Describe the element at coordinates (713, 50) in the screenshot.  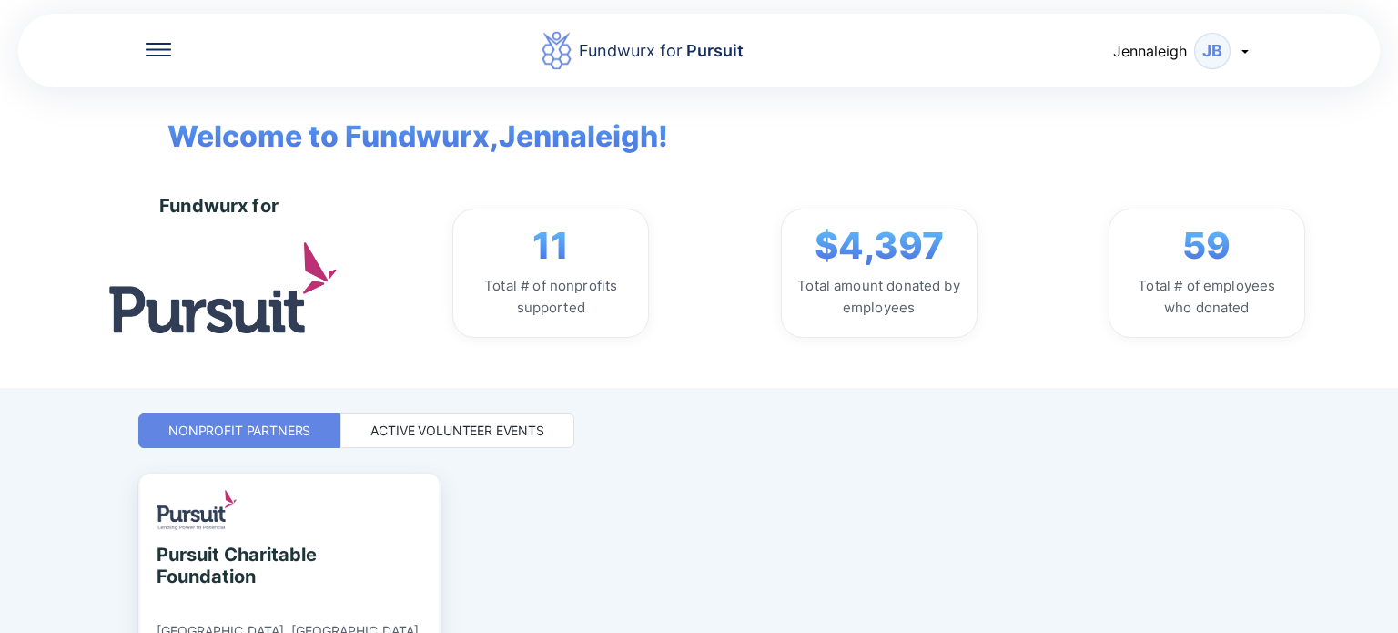
I see `span: Pursuit` at that location.